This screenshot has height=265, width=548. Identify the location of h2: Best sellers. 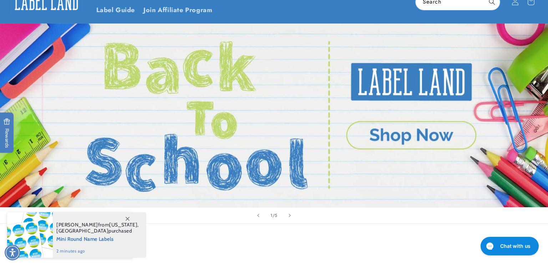
(274, 245).